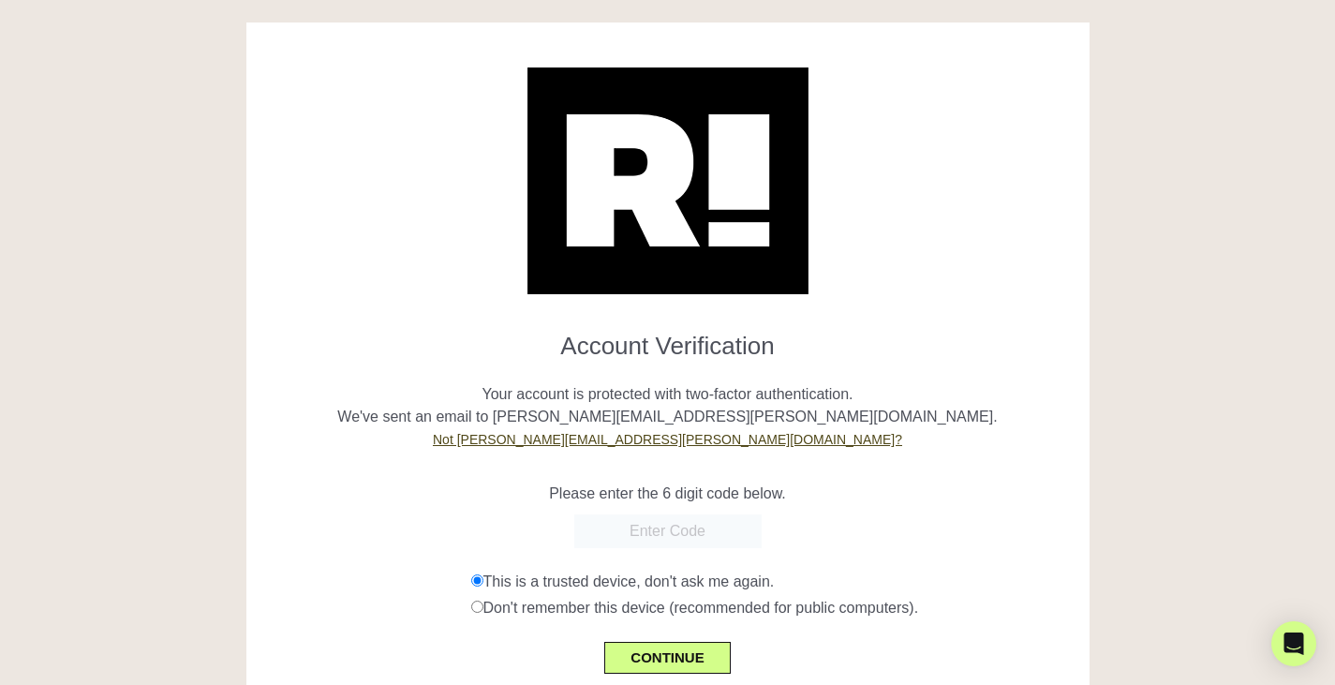 This screenshot has width=1335, height=685. What do you see at coordinates (667, 658) in the screenshot?
I see `button: CONTINUE` at bounding box center [667, 658].